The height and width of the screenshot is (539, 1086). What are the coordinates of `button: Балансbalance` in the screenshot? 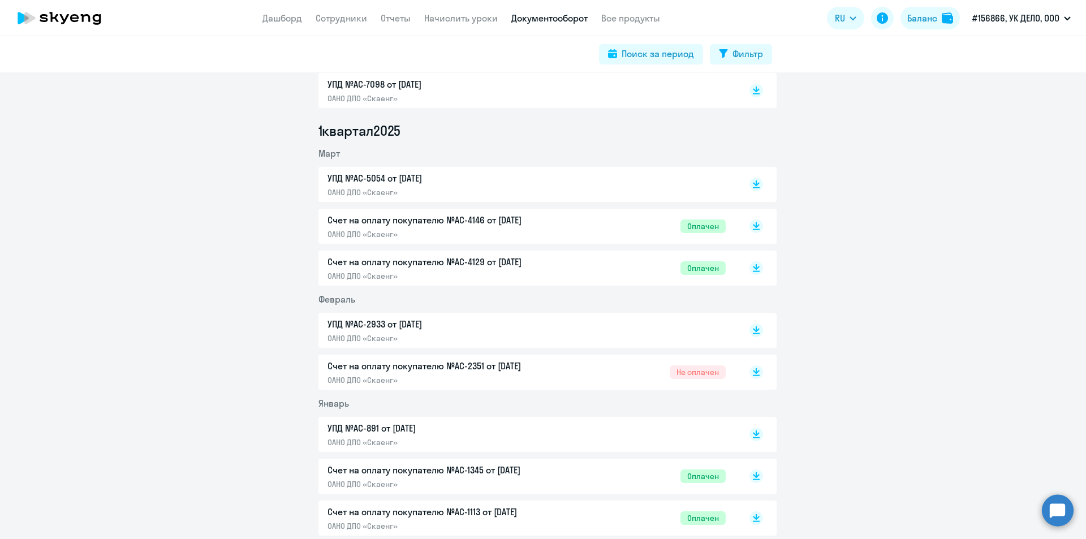 It's located at (930, 18).